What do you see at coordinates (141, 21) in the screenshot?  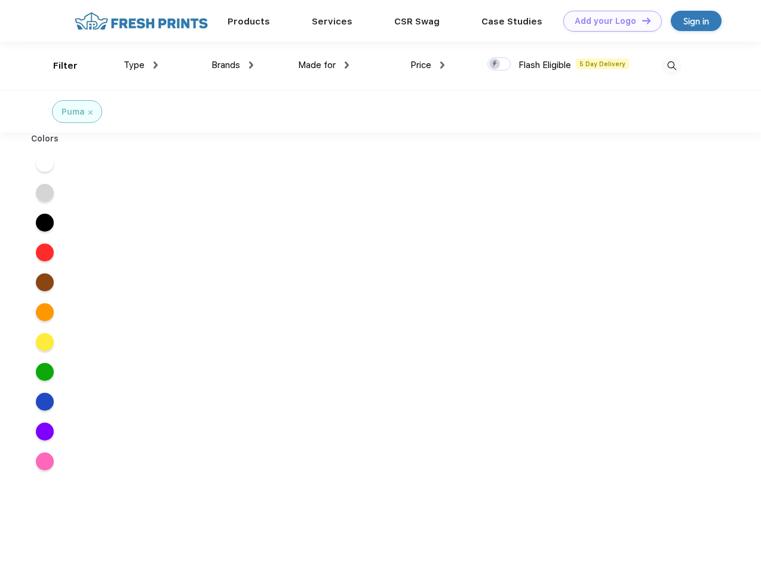 I see `img: fo%20logo%202.webp` at bounding box center [141, 21].